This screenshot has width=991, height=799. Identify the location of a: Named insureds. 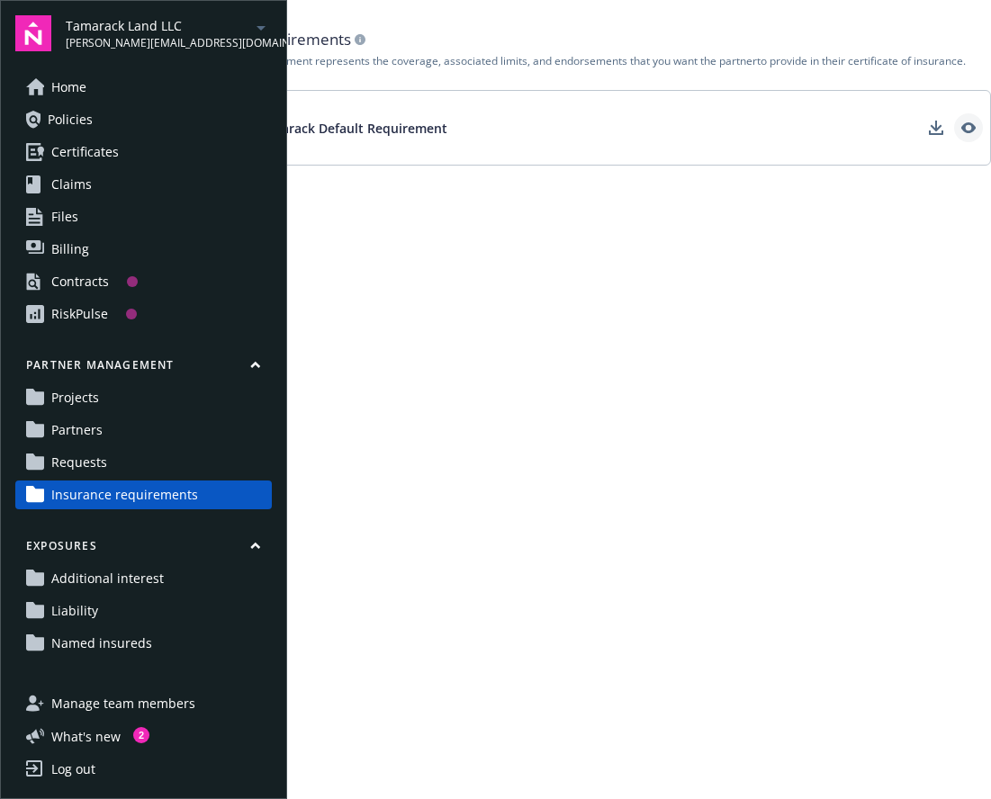
(143, 643).